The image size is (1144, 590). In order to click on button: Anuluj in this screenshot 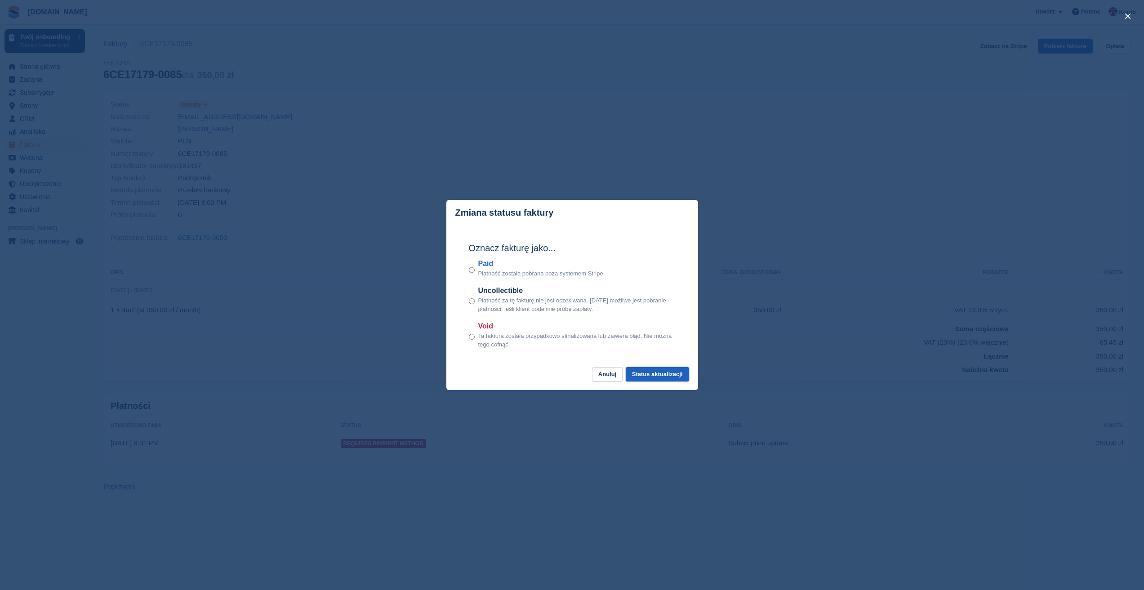, I will do `click(607, 374)`.